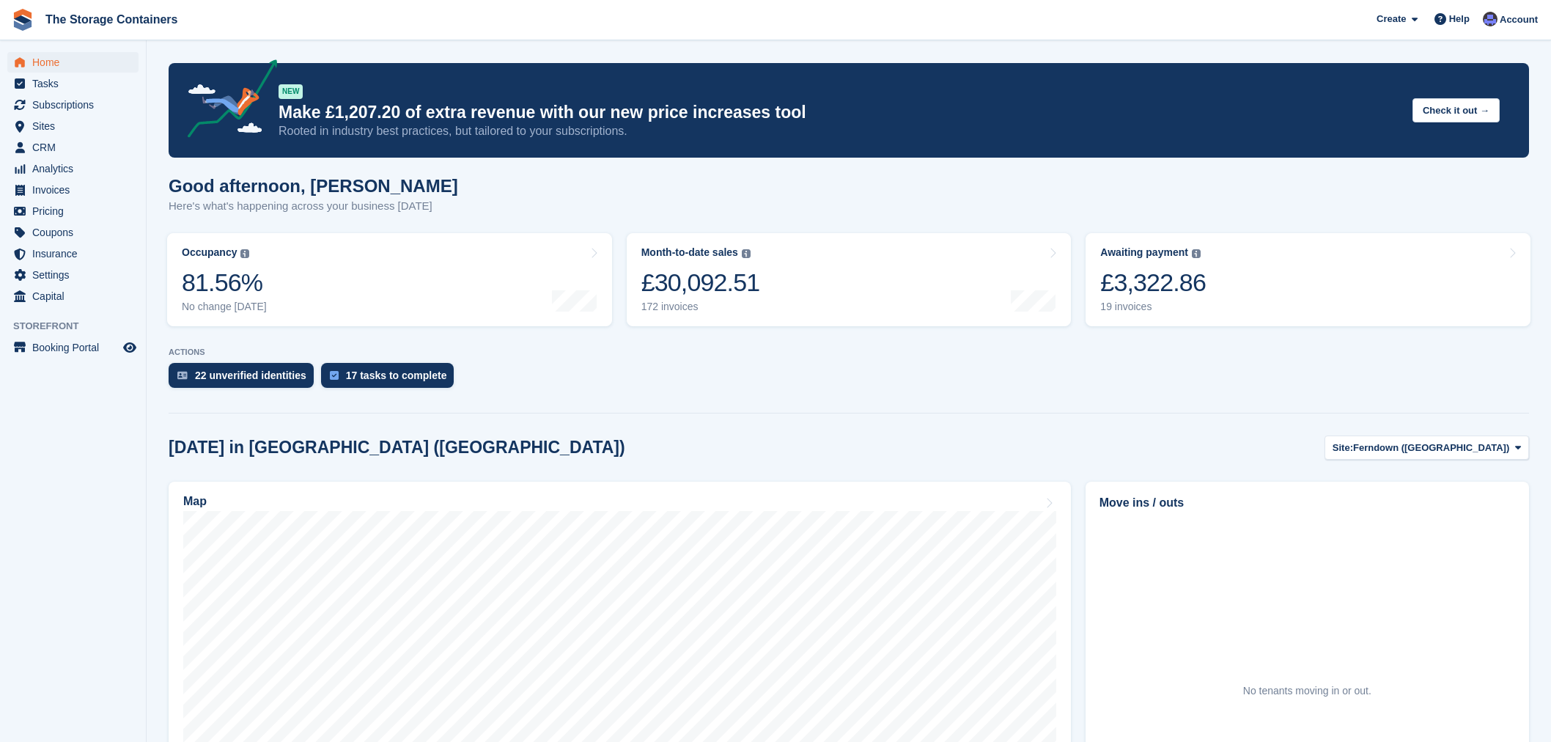 The width and height of the screenshot is (1551, 742). What do you see at coordinates (1391, 19) in the screenshot?
I see `span: Create` at bounding box center [1391, 19].